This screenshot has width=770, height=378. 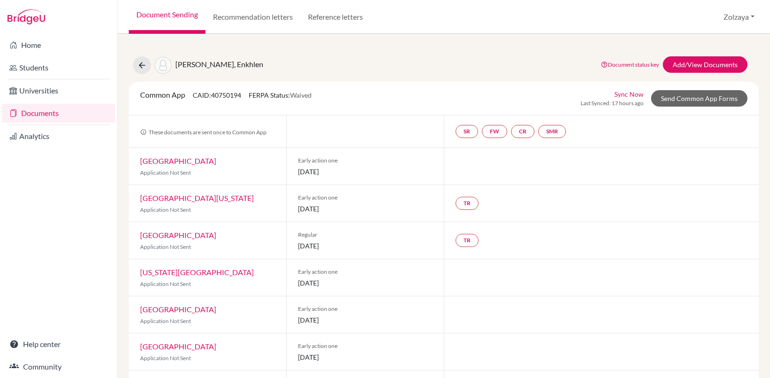 I want to click on a: FW, so click(x=494, y=132).